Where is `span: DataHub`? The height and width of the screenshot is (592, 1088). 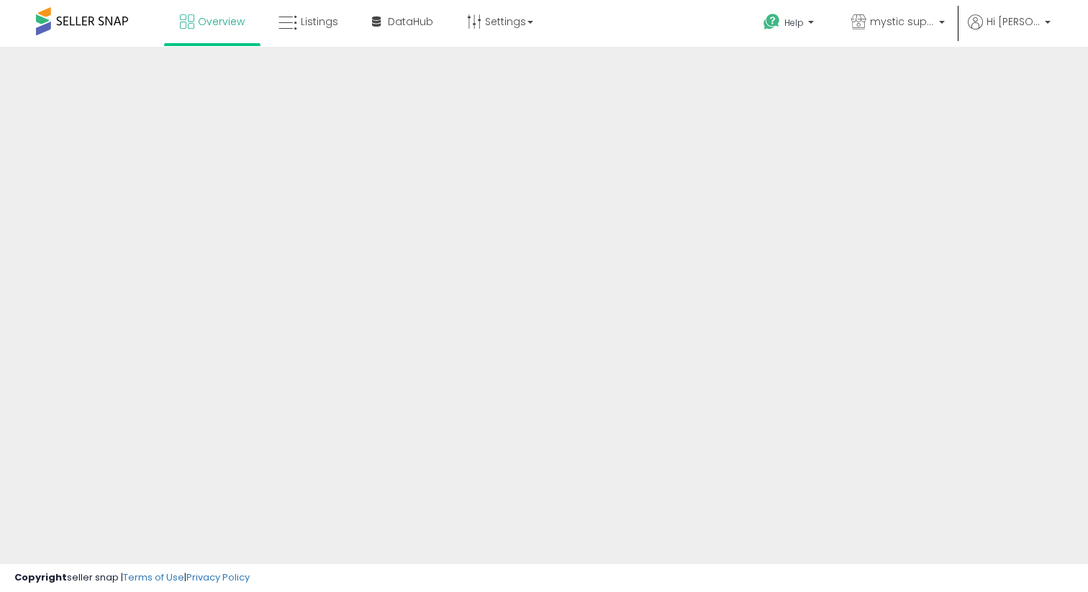
span: DataHub is located at coordinates (410, 22).